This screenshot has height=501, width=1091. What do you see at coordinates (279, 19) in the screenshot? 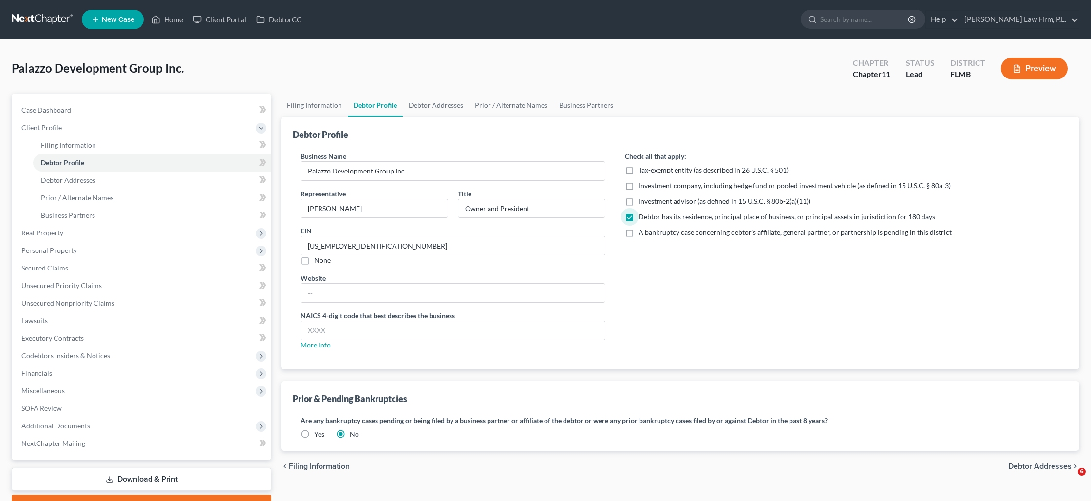
I see `a: DebtorCC` at bounding box center [279, 19].